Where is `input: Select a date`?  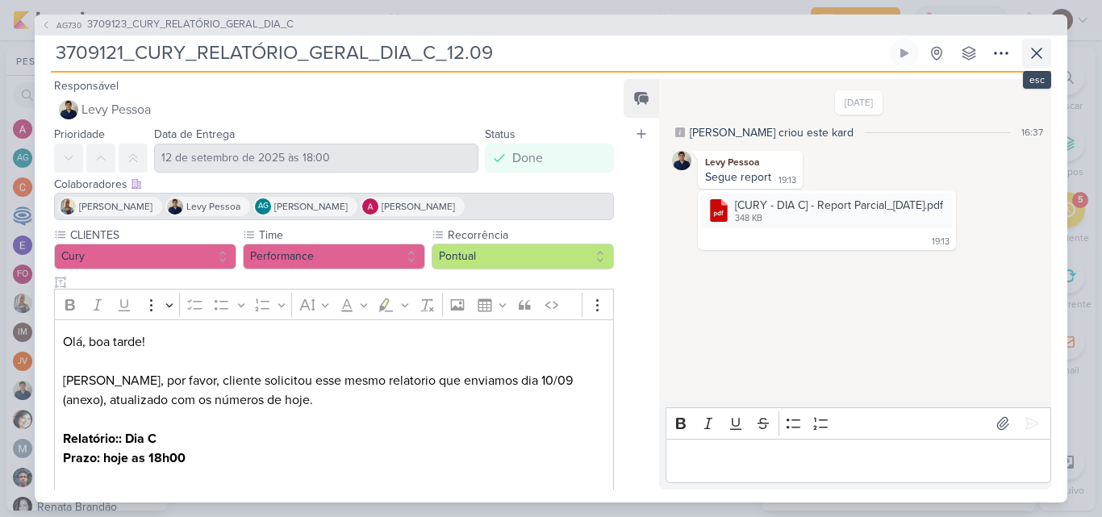
input: Select a date is located at coordinates (316, 158).